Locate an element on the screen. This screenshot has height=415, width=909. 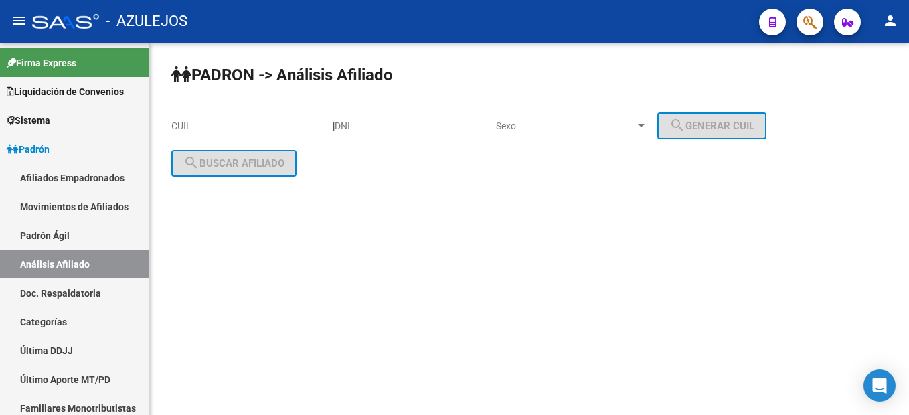
span: Liquidación de Convenios is located at coordinates (65, 92).